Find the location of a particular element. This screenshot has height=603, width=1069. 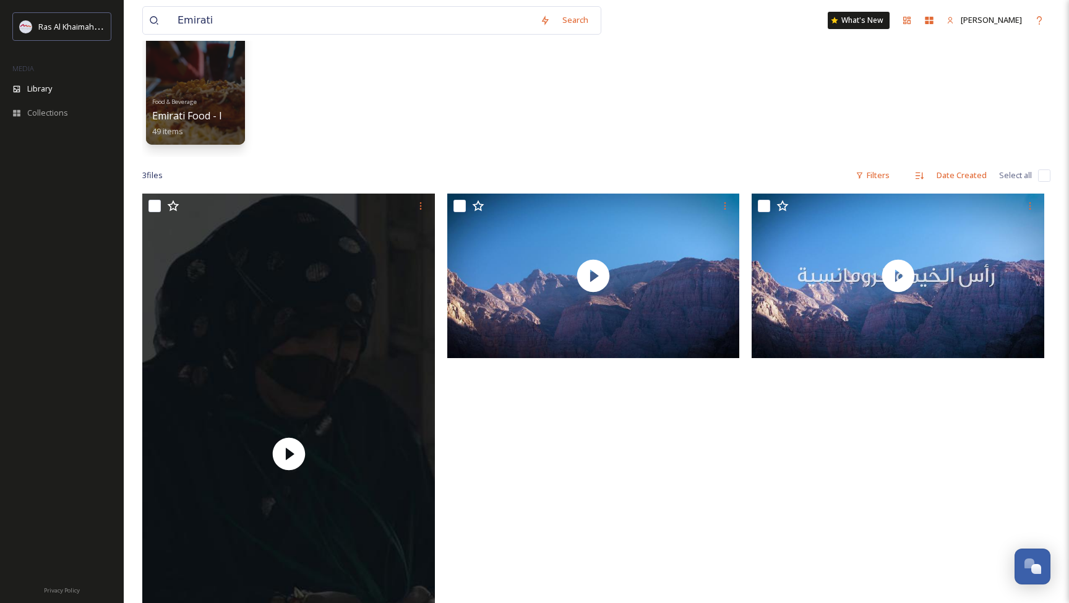

div: Date Created is located at coordinates (961, 175).